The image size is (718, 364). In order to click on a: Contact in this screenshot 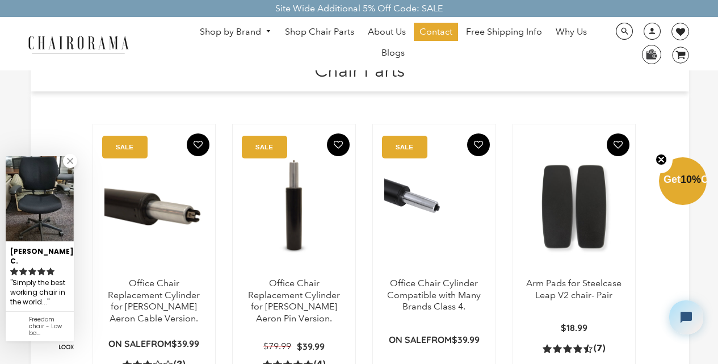, I will do `click(436, 32)`.